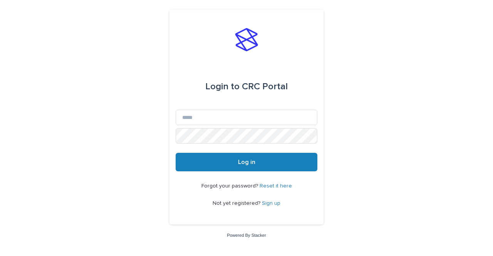  What do you see at coordinates (237, 203) in the screenshot?
I see `span: Not yet registered?` at bounding box center [237, 203].